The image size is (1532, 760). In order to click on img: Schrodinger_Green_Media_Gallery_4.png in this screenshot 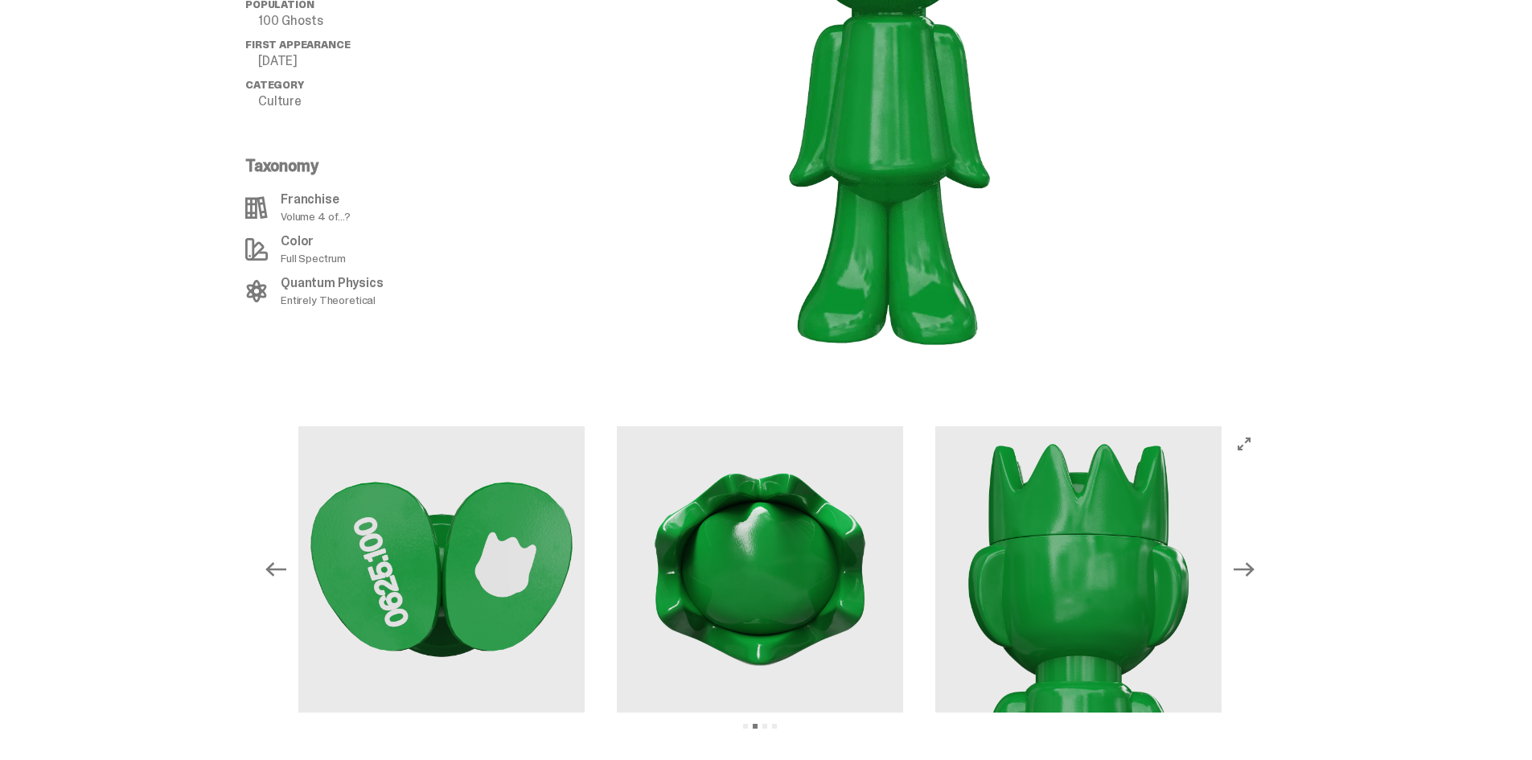, I will do `click(441, 569)`.